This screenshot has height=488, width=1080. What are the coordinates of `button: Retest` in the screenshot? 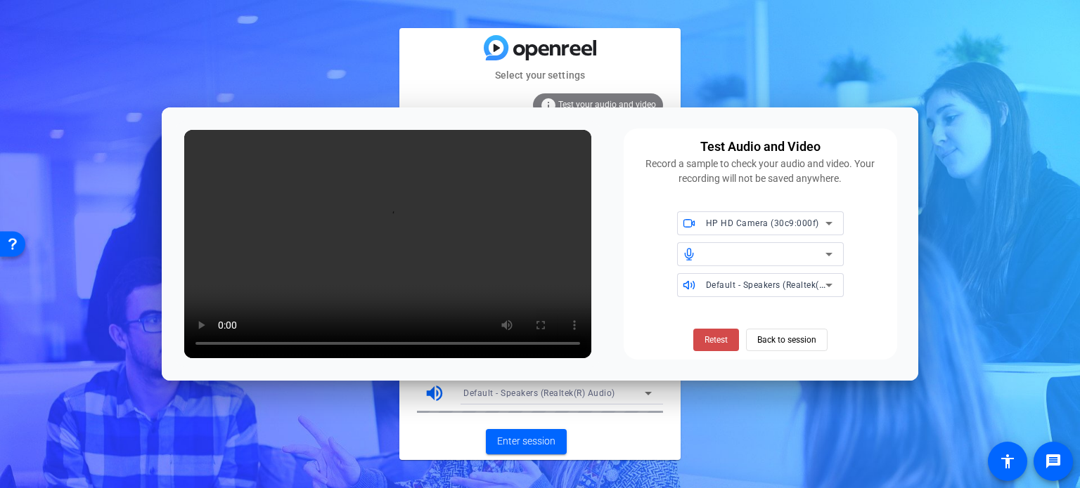 It's located at (715, 340).